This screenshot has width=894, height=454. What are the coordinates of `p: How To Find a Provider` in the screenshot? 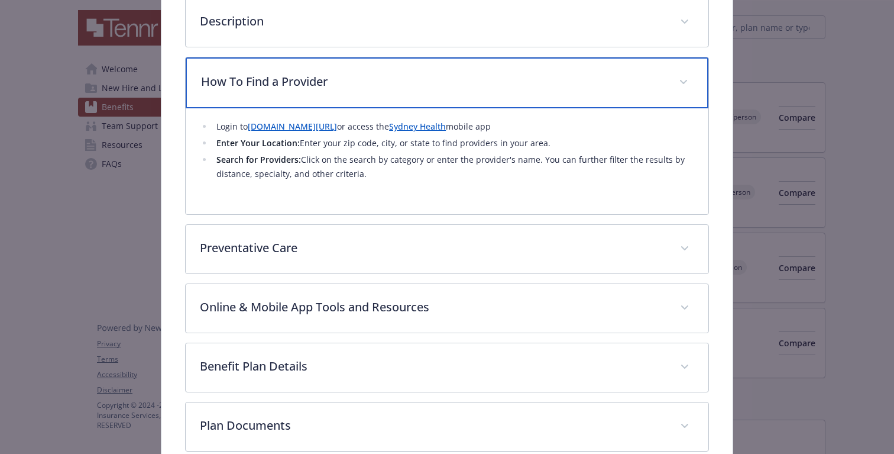 It's located at (433, 82).